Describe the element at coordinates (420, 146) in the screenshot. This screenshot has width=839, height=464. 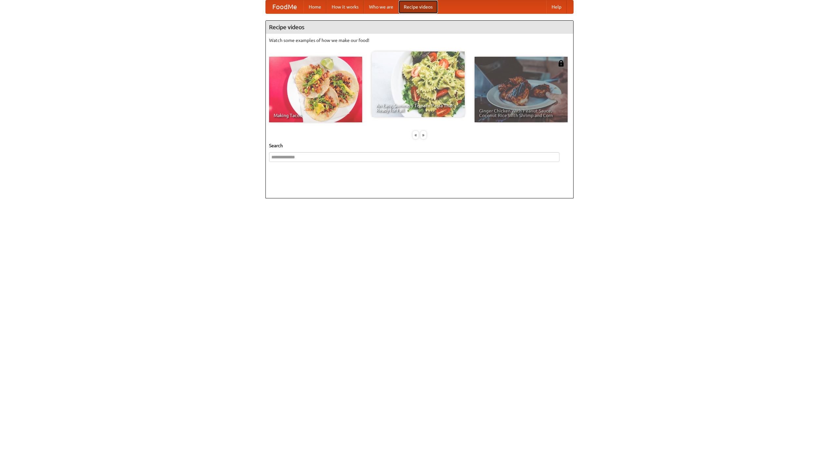
I see `h5: Search` at that location.